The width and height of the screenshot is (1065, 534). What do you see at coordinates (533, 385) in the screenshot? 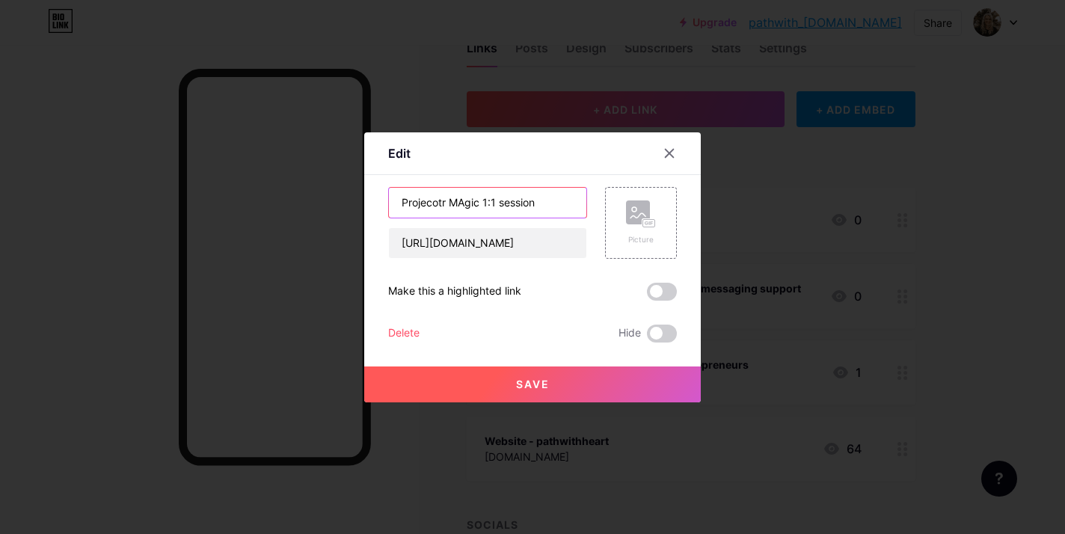
I see `button: Save` at bounding box center [533, 385].